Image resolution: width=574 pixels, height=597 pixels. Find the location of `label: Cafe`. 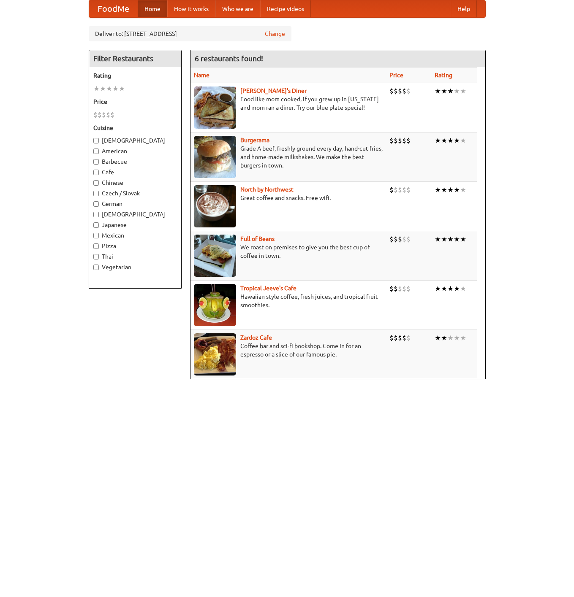

label: Cafe is located at coordinates (135, 172).